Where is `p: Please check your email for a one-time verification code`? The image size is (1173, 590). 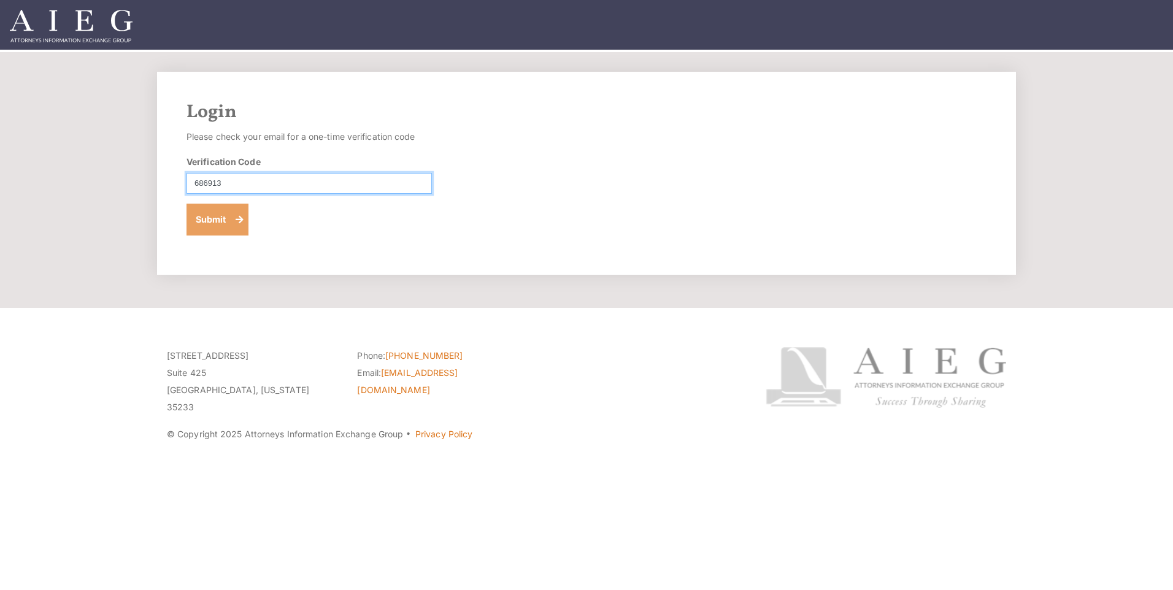 p: Please check your email for a one-time verification code is located at coordinates (309, 137).